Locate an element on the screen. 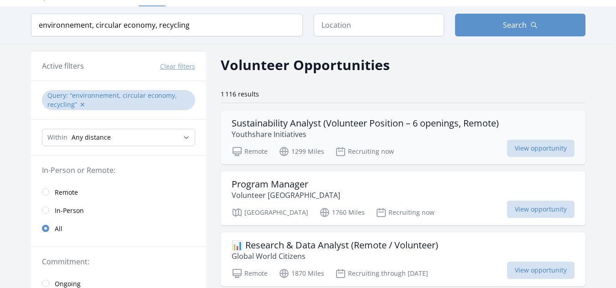 The width and height of the screenshot is (616, 288). a: Sustainability Analyst (Volunteer Position – 6 openings, Remote) Youthshare Initiatives Remote 12... is located at coordinates (403, 138).